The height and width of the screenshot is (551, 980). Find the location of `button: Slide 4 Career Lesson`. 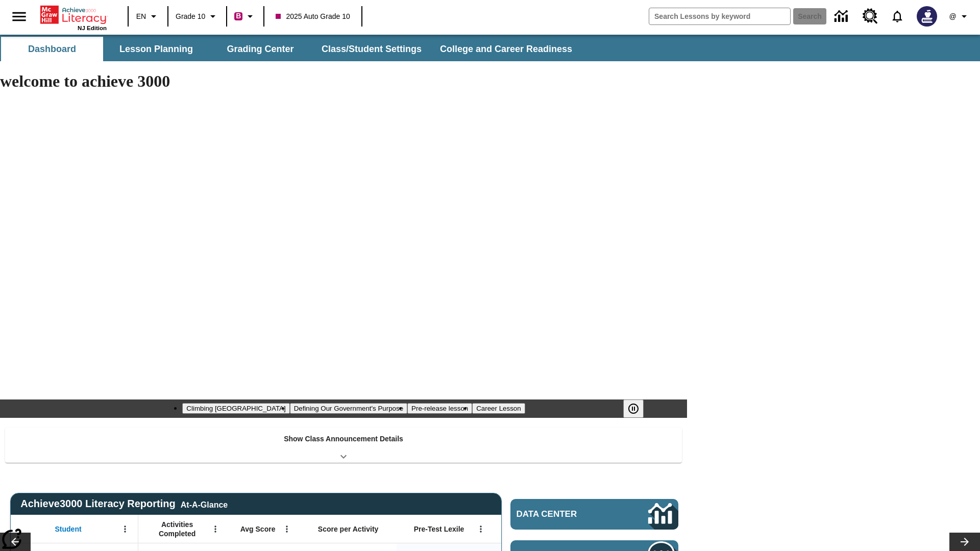

button: Slide 4 Career Lesson is located at coordinates (498, 408).